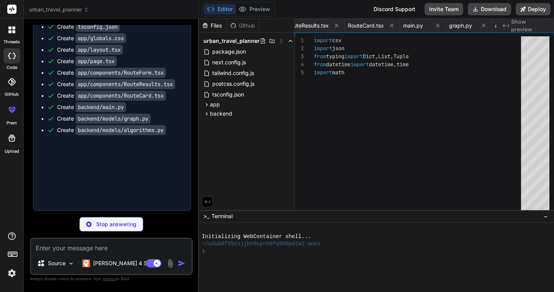  I want to click on div: Github, so click(243, 26).